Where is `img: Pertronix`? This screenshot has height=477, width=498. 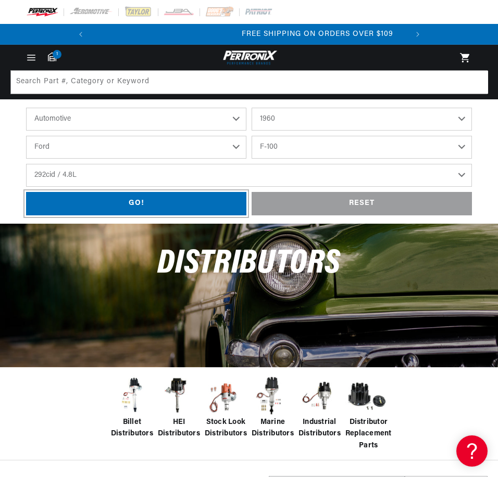 img: Pertronix is located at coordinates (249, 57).